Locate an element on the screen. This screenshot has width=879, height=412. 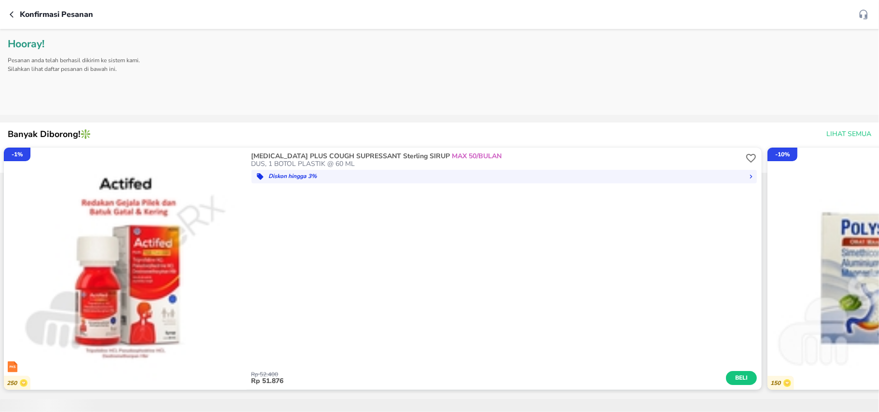
span: MAX 50/BULAN is located at coordinates (476, 156).